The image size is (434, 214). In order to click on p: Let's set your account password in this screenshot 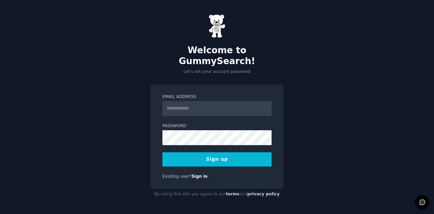, I will do `click(217, 72)`.